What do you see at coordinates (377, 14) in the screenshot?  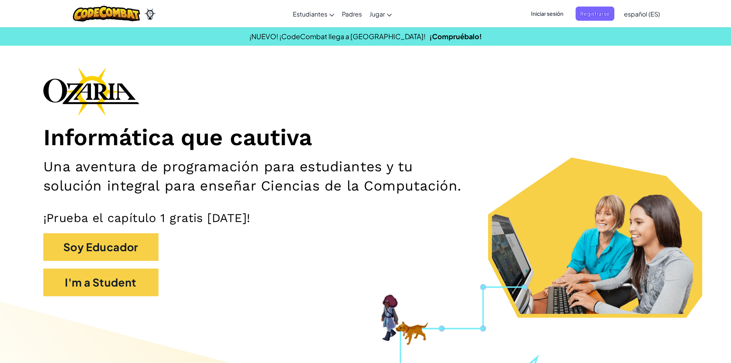 I see `span: Jugar` at bounding box center [377, 14].